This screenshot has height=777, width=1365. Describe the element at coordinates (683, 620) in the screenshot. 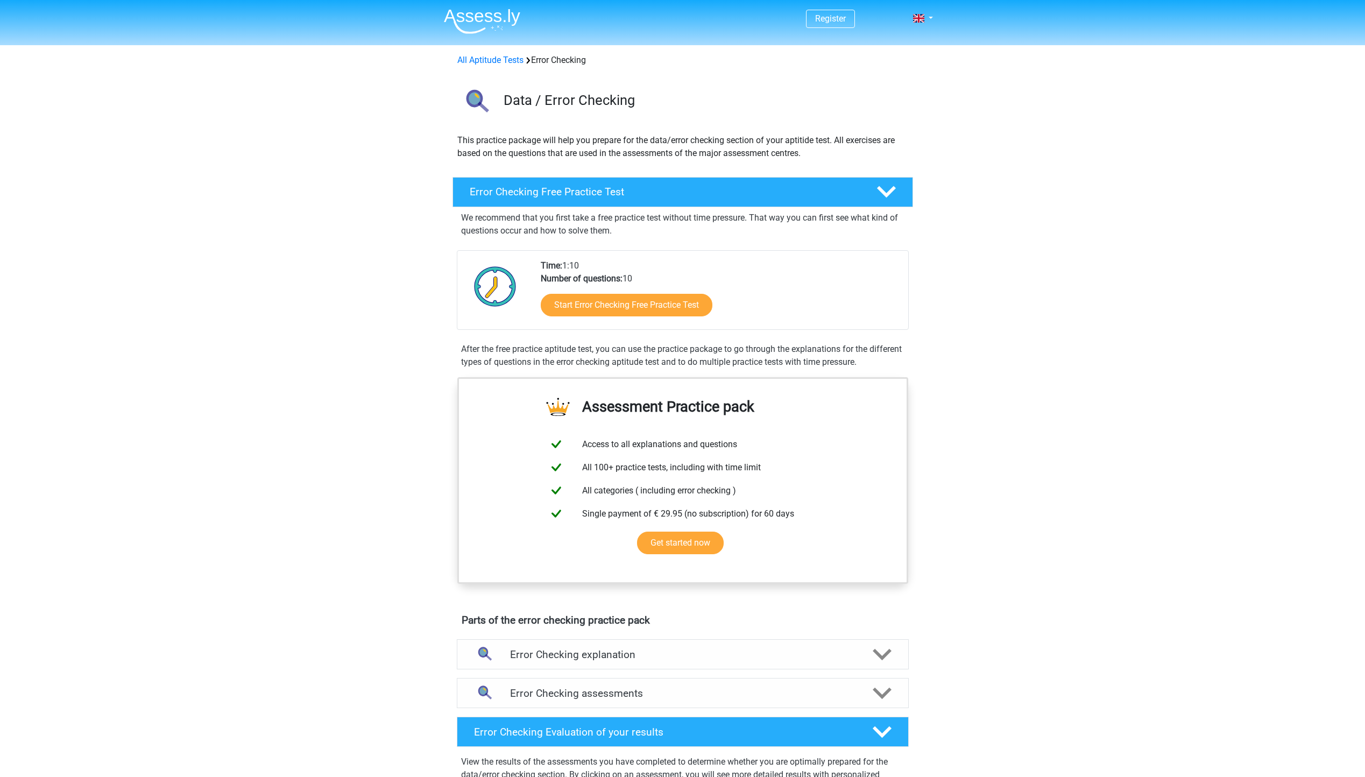

I see `h4: Parts of the error checking practice pack` at that location.